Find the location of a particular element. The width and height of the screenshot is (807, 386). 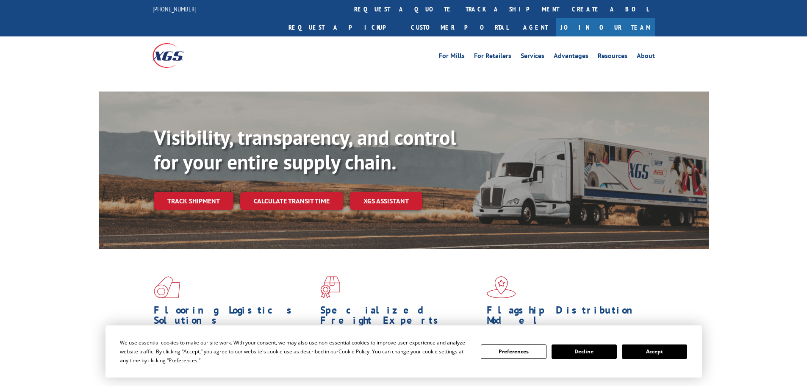

h1: Flooring Logistics Solutions is located at coordinates (234, 317).